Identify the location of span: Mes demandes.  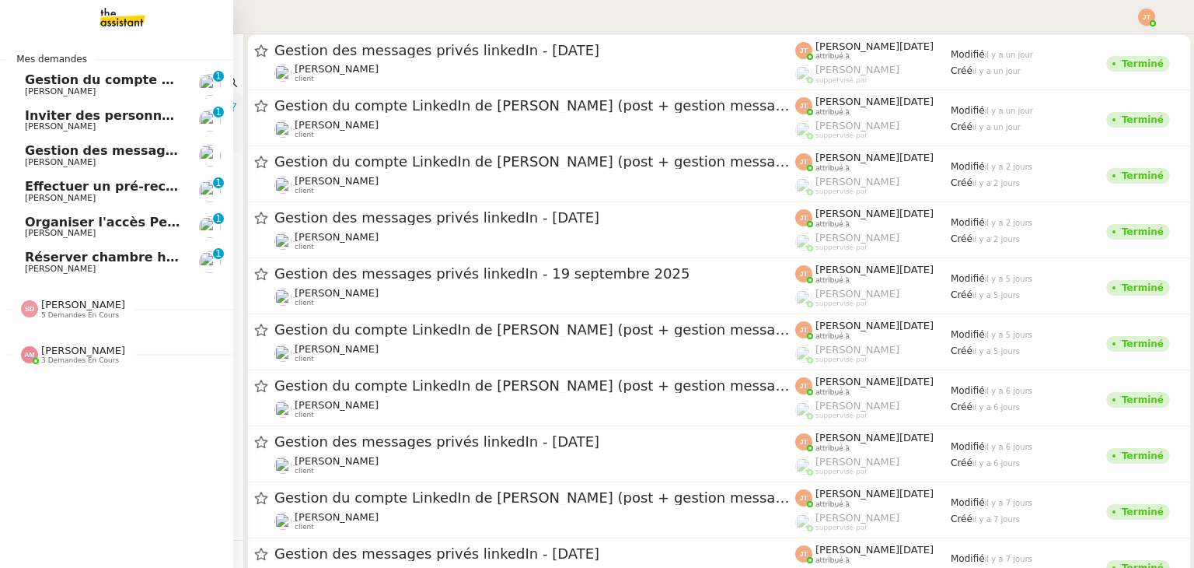
(51, 59).